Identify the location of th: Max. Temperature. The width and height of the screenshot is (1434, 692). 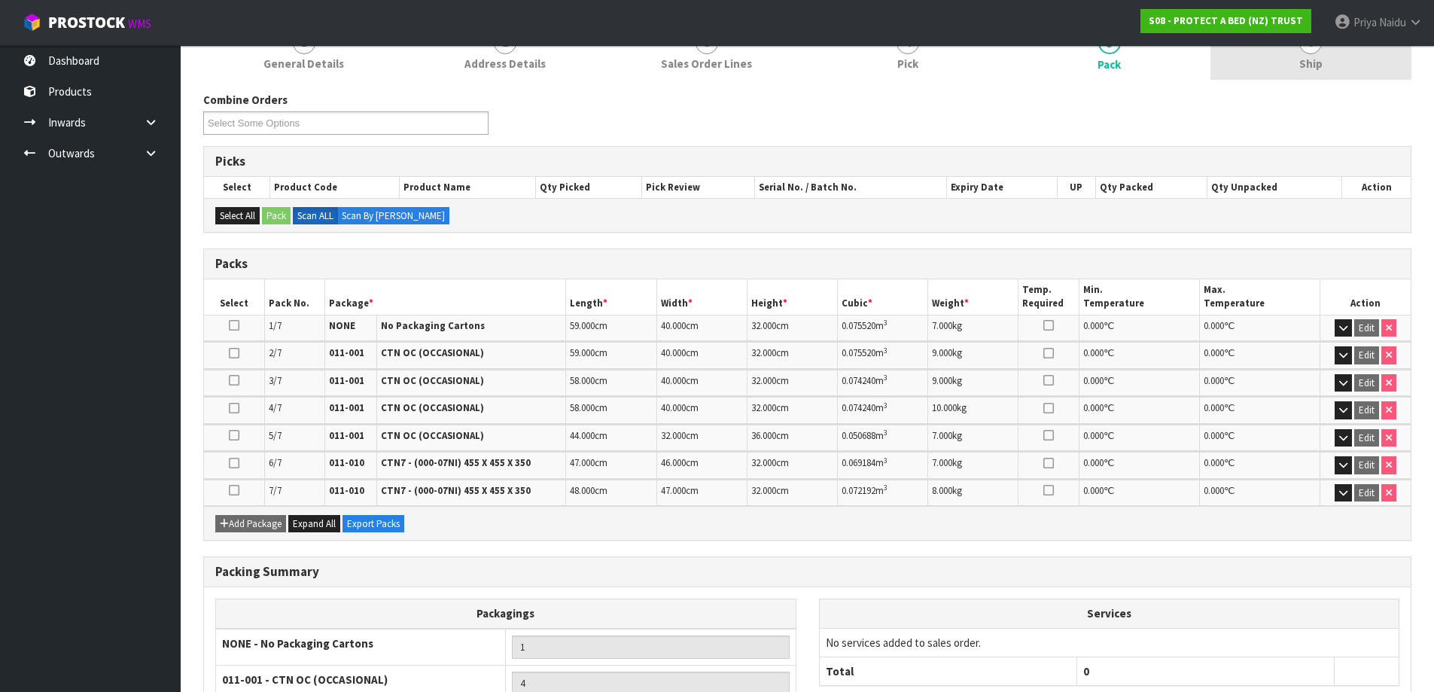
(1259, 297).